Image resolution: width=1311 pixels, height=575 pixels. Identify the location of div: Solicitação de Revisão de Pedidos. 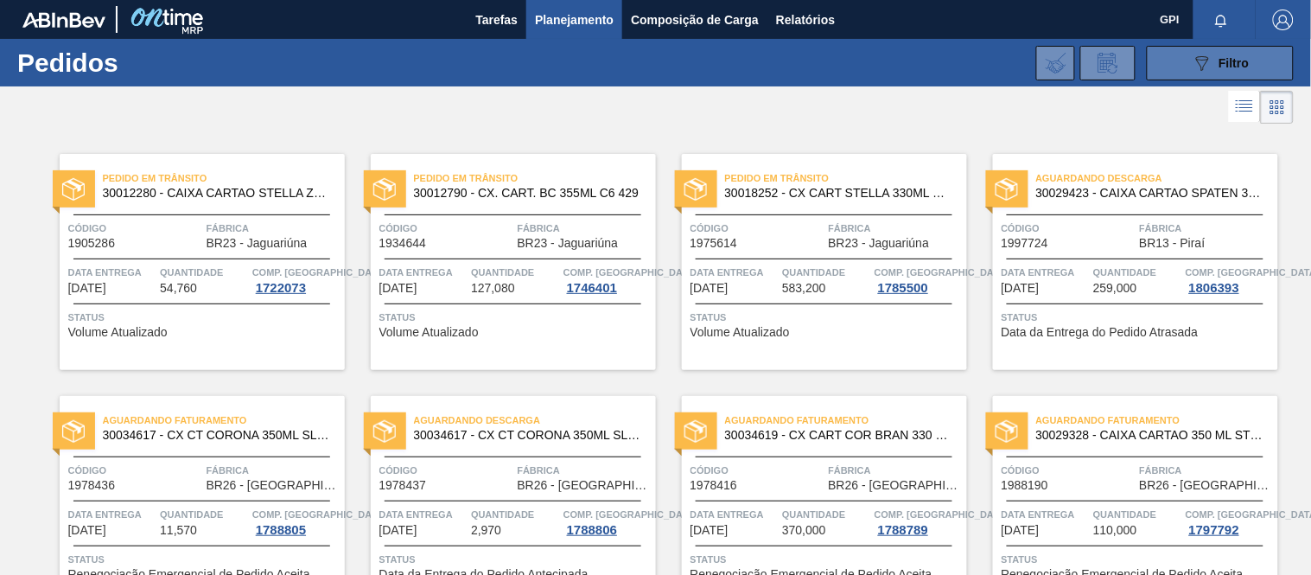
(1108, 63).